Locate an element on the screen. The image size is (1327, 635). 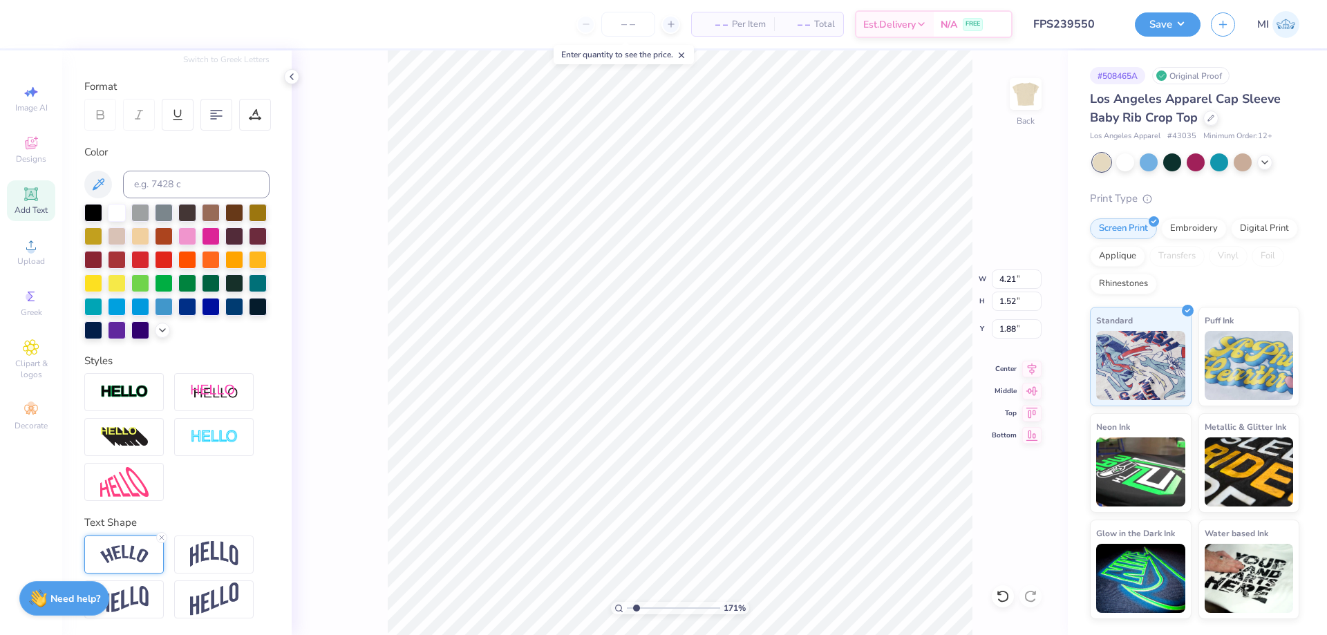
img: Negative Space is located at coordinates (214, 437).